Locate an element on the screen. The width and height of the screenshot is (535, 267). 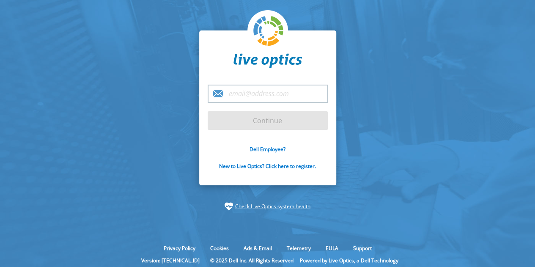
img: liveoptics-word.svg is located at coordinates (267, 61).